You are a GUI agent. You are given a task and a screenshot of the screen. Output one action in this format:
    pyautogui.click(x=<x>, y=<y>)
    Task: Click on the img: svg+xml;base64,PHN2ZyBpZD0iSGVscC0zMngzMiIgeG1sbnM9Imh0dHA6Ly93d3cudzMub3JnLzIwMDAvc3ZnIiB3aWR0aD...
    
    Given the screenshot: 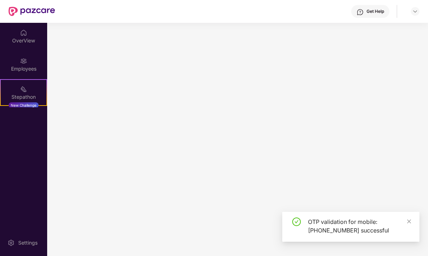 What is the action you would take?
    pyautogui.click(x=360, y=12)
    